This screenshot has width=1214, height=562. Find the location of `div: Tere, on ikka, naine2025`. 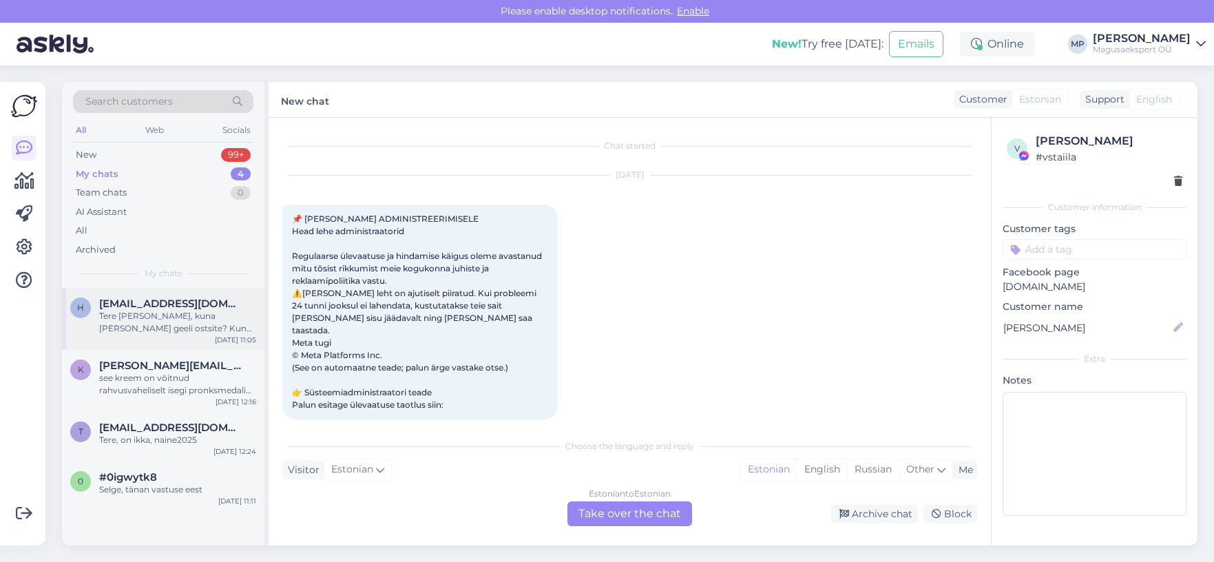

div: Tere, on ikka, naine2025 is located at coordinates (178, 440).